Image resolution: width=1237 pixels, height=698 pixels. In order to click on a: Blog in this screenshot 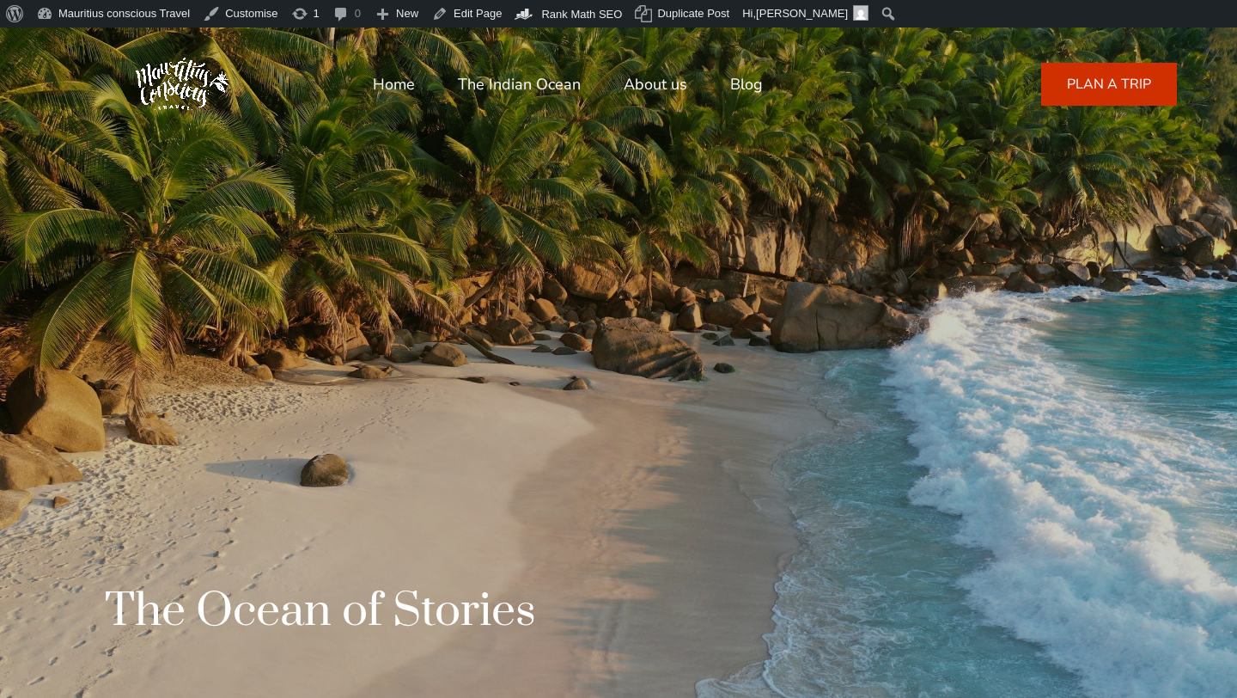, I will do `click(747, 84)`.